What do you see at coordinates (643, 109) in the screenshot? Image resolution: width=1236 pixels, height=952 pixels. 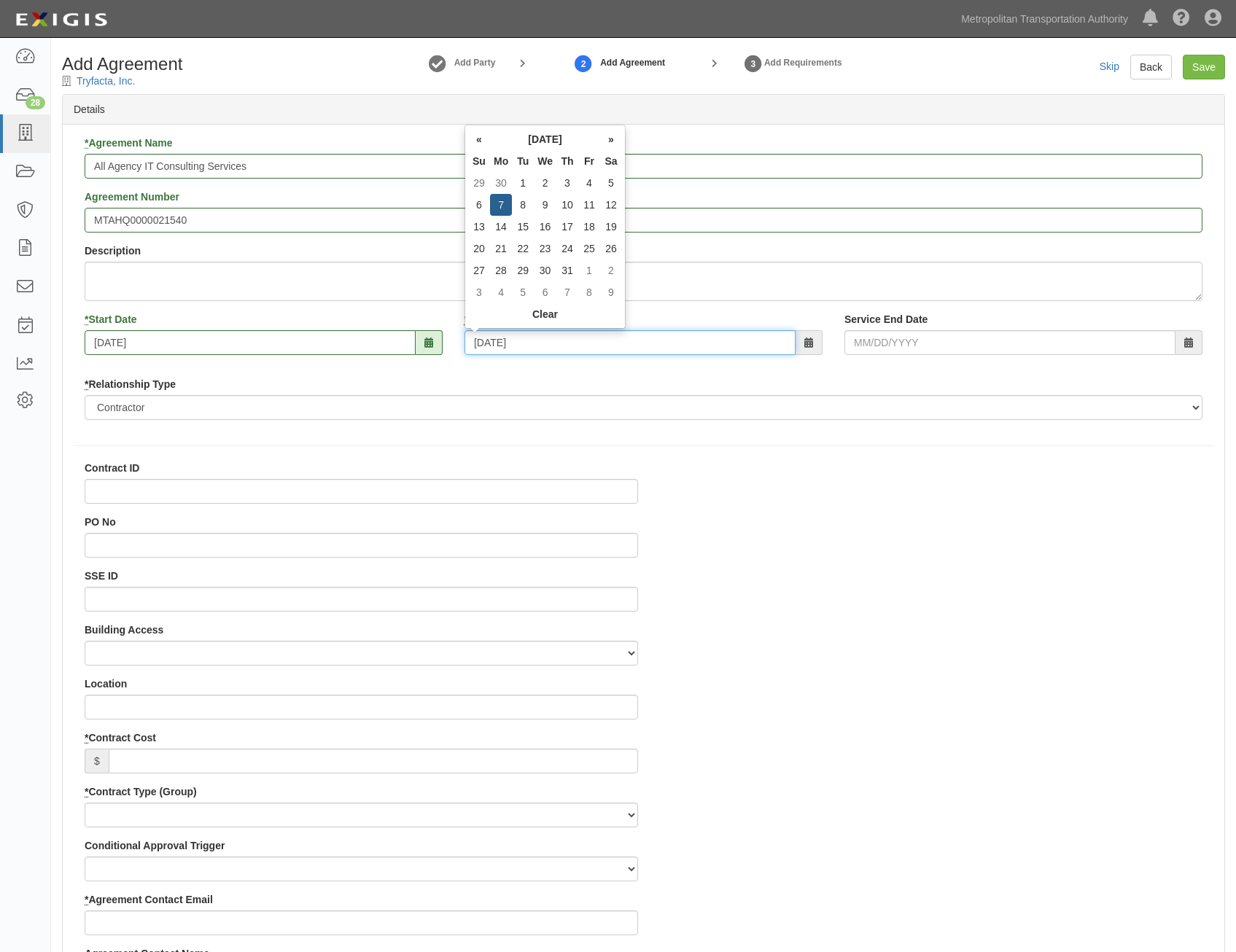 I see `div: Details` at bounding box center [643, 109].